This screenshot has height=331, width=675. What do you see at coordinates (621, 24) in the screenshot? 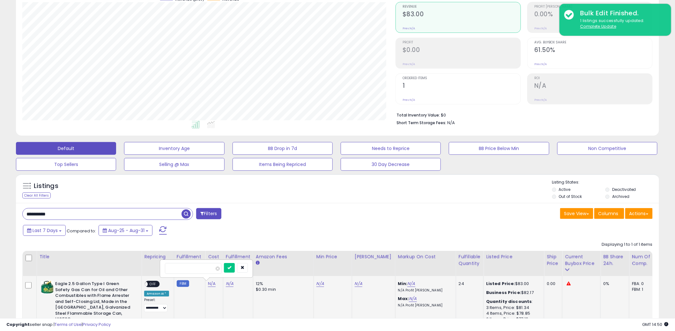
I see `div: 1 listings successfully updated.` at bounding box center [621, 24].